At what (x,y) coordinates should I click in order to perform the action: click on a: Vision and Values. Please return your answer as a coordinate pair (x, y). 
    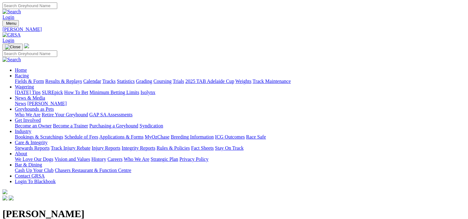
    Looking at the image, I should click on (72, 159).